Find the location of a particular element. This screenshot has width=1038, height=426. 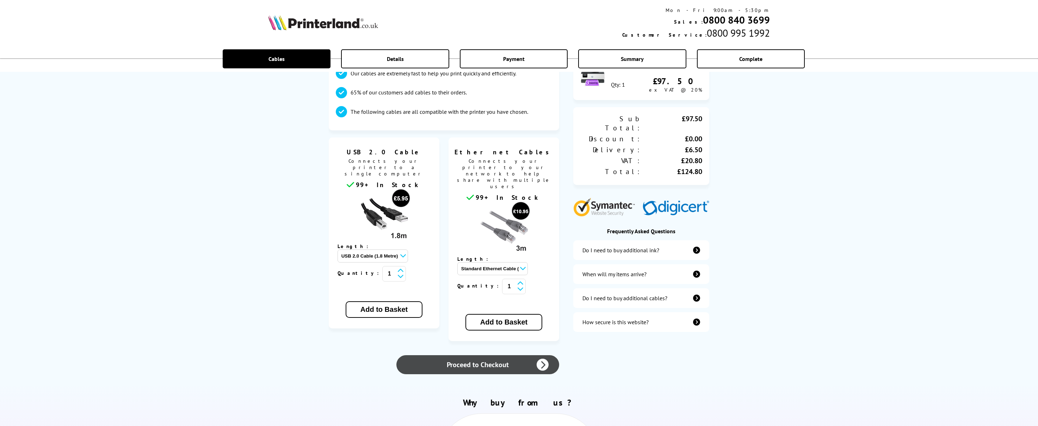

div: Mon - Fri 9:00am - 5:30pm is located at coordinates (696, 10).